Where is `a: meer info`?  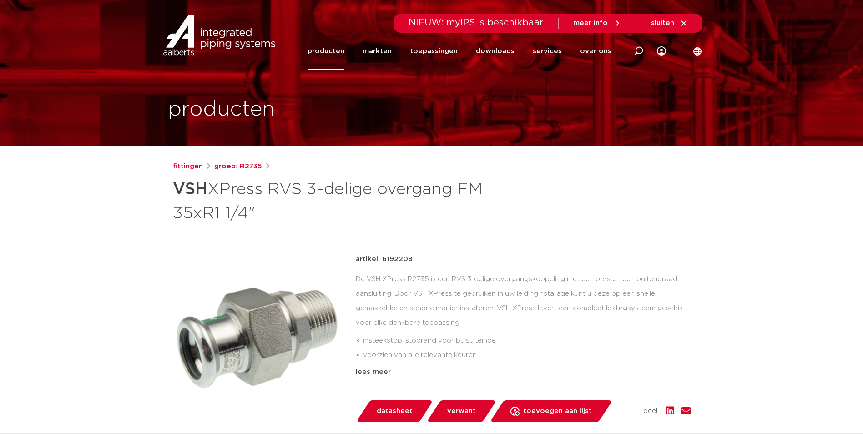 a: meer info is located at coordinates (597, 23).